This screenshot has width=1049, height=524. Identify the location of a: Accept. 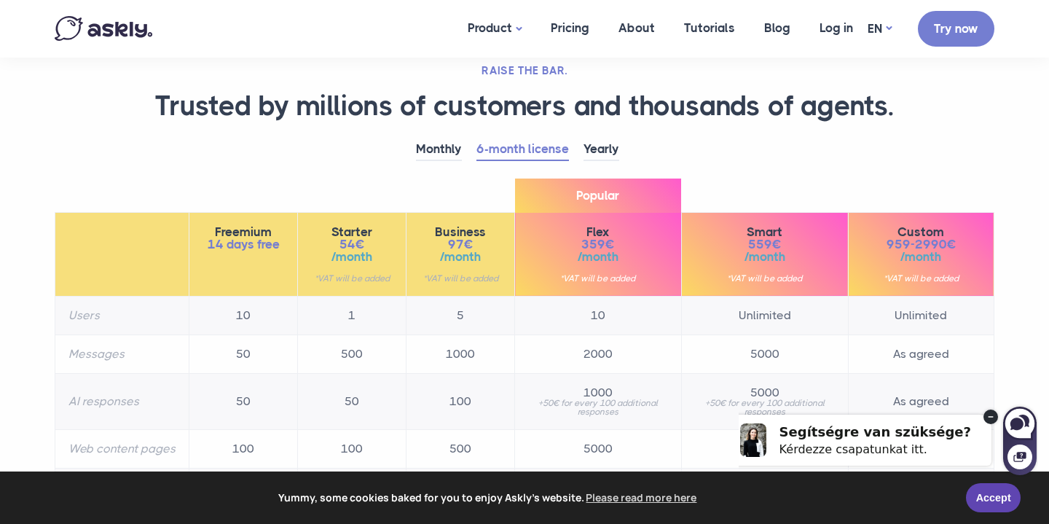
(993, 498).